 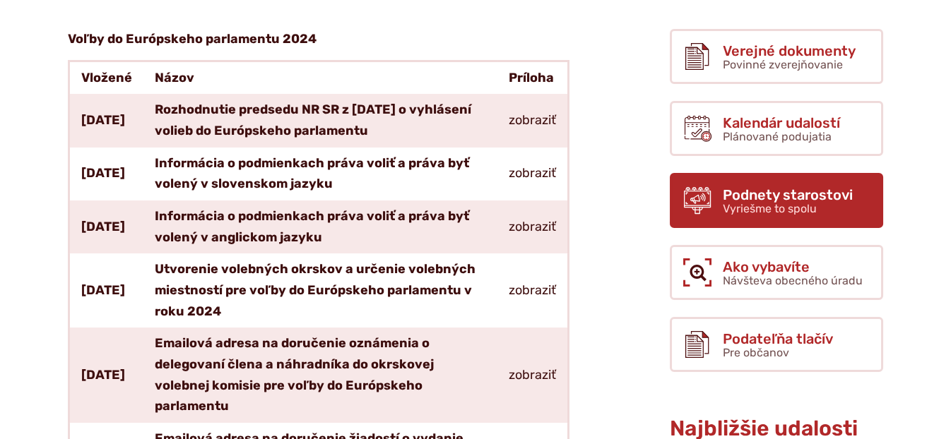 What do you see at coordinates (783, 64) in the screenshot?
I see `span: Povinné zverejňovanie` at bounding box center [783, 64].